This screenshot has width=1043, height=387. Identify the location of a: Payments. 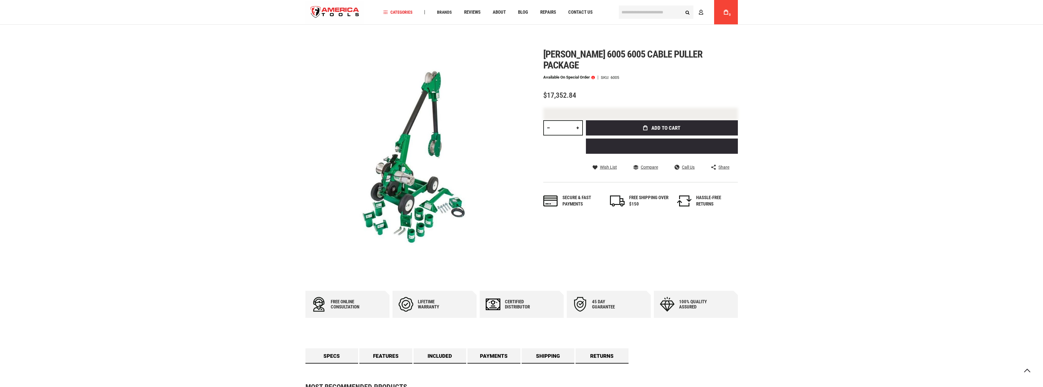
(494, 356).